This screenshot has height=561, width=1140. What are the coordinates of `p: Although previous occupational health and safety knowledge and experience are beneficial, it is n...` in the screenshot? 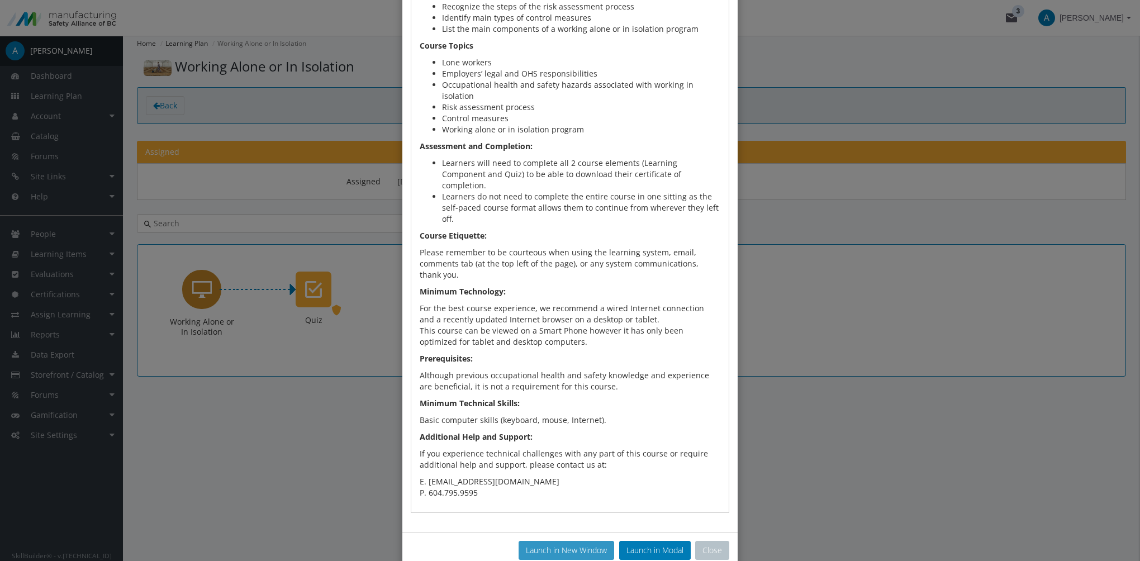 It's located at (570, 381).